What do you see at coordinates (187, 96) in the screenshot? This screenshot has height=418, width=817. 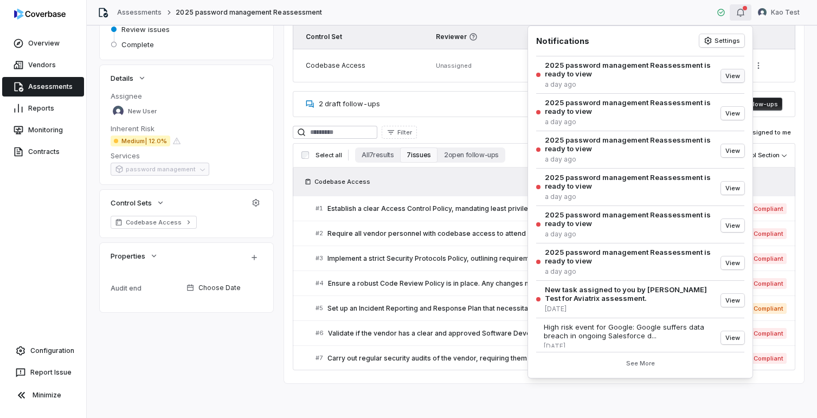 I see `dt: Assignee` at bounding box center [187, 96].